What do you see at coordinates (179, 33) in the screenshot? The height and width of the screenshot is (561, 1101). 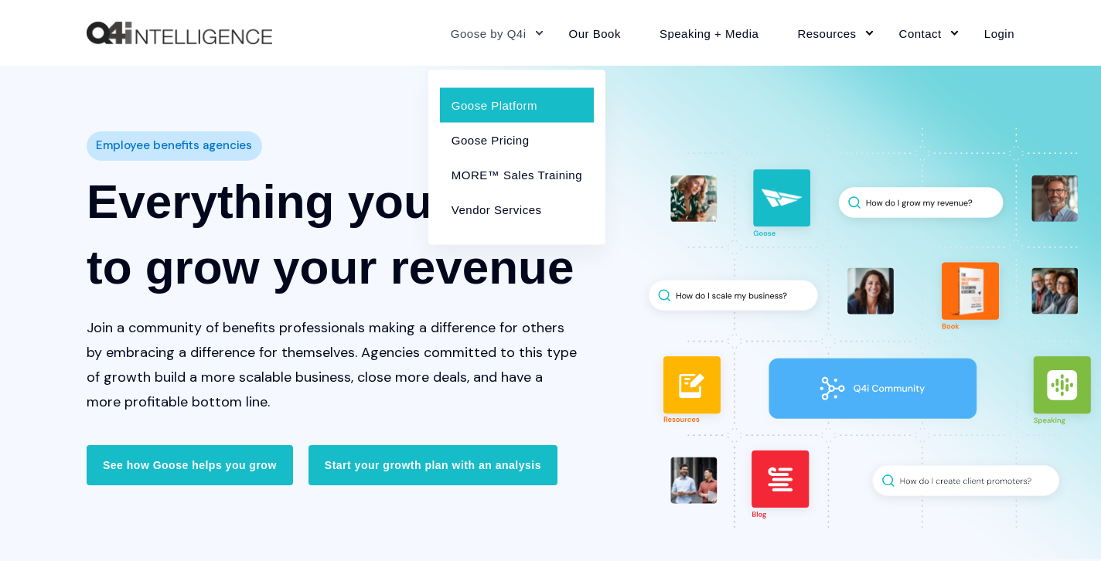 I see `a: Back to Home` at bounding box center [179, 33].